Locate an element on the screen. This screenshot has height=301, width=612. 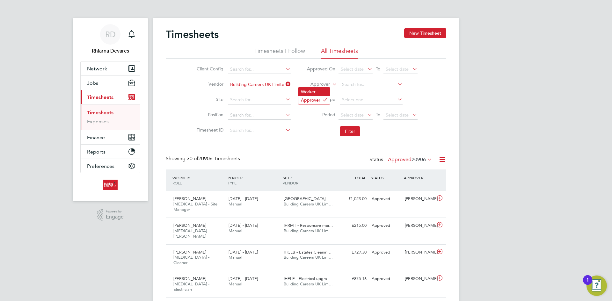
label: Client Config is located at coordinates (209, 69).